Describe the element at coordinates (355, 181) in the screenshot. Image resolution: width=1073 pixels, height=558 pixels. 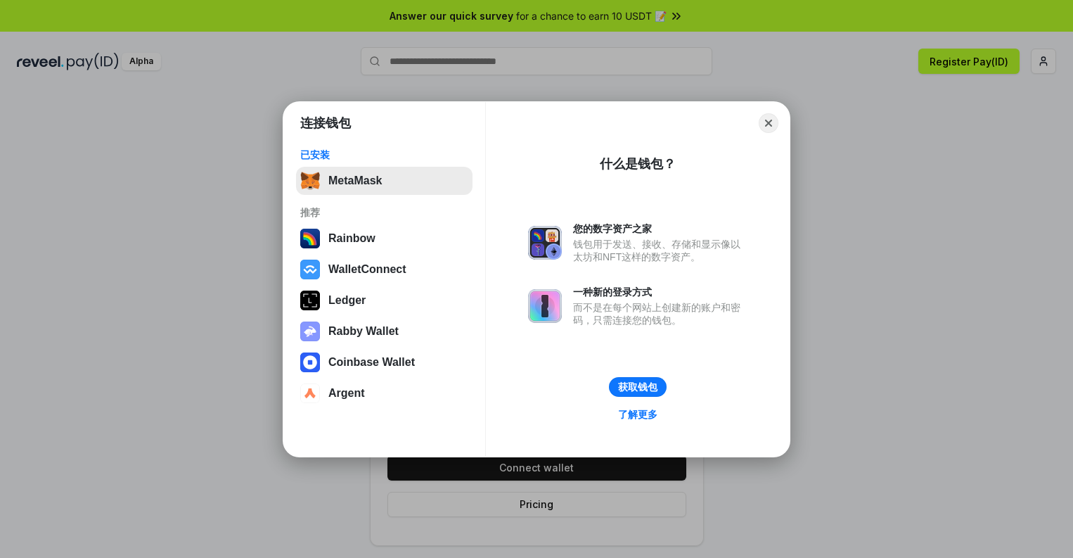
I see `div: MetaMask` at that location.